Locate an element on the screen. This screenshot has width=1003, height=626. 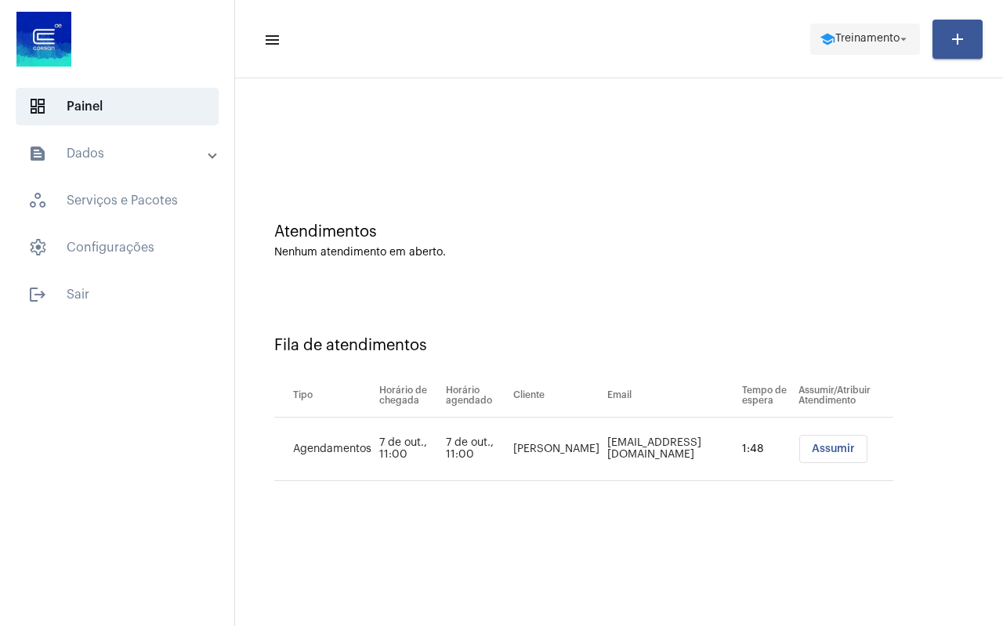
span: Serviços e Pacotes is located at coordinates (117, 201).